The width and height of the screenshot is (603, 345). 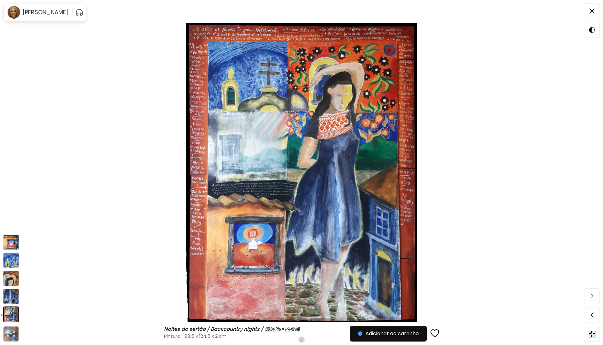 What do you see at coordinates (388, 333) in the screenshot?
I see `span: Adicionar ao carrinho` at bounding box center [388, 333].